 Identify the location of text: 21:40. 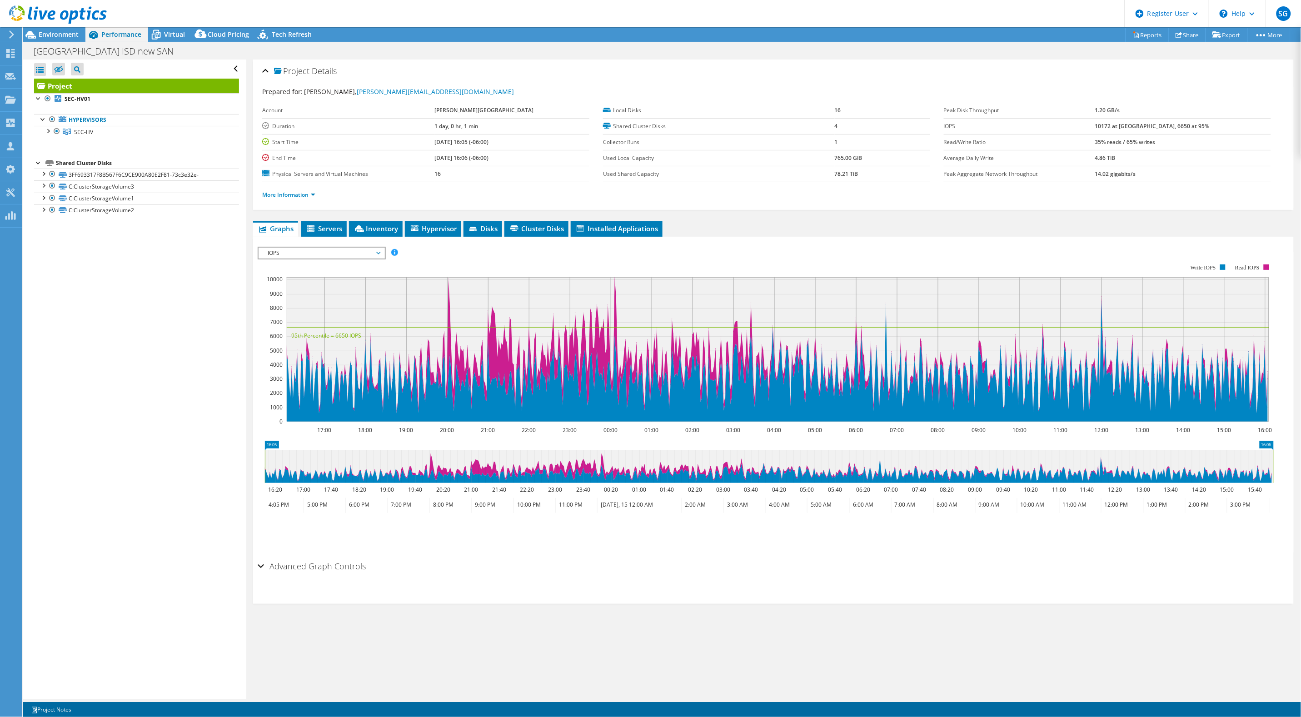
(499, 489).